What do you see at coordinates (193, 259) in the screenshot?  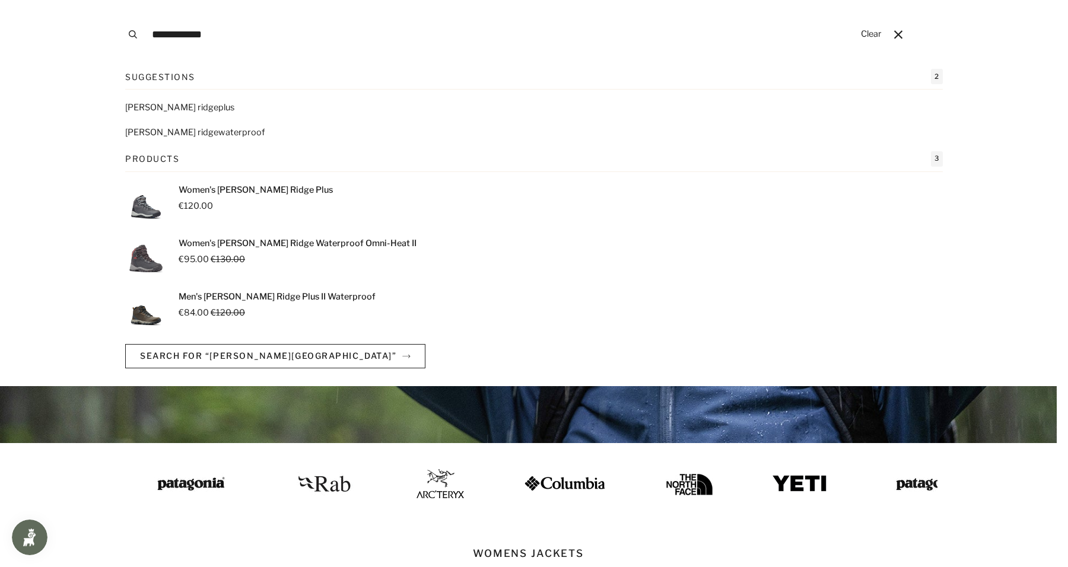 I see `span: €95.00` at bounding box center [193, 259].